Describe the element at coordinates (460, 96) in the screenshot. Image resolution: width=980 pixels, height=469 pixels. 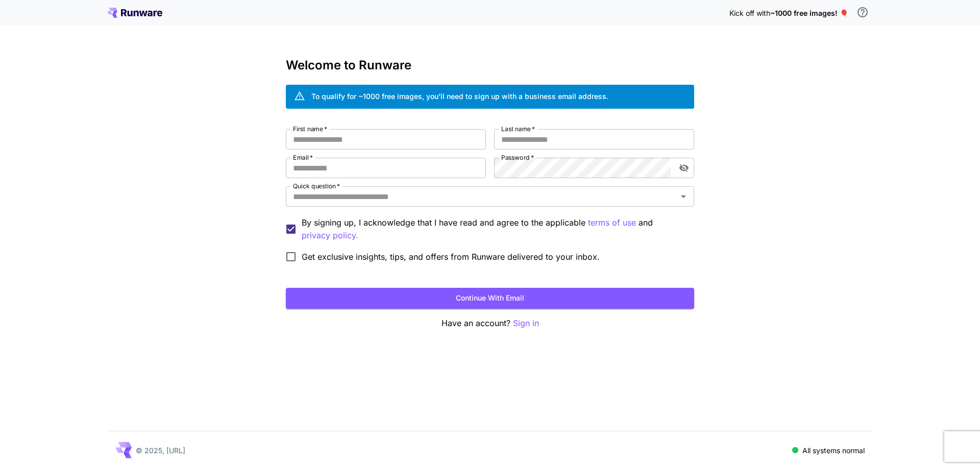
I see `div: To qualify for ~1000 free images, you’ll need to sign up with a business email address.` at that location.